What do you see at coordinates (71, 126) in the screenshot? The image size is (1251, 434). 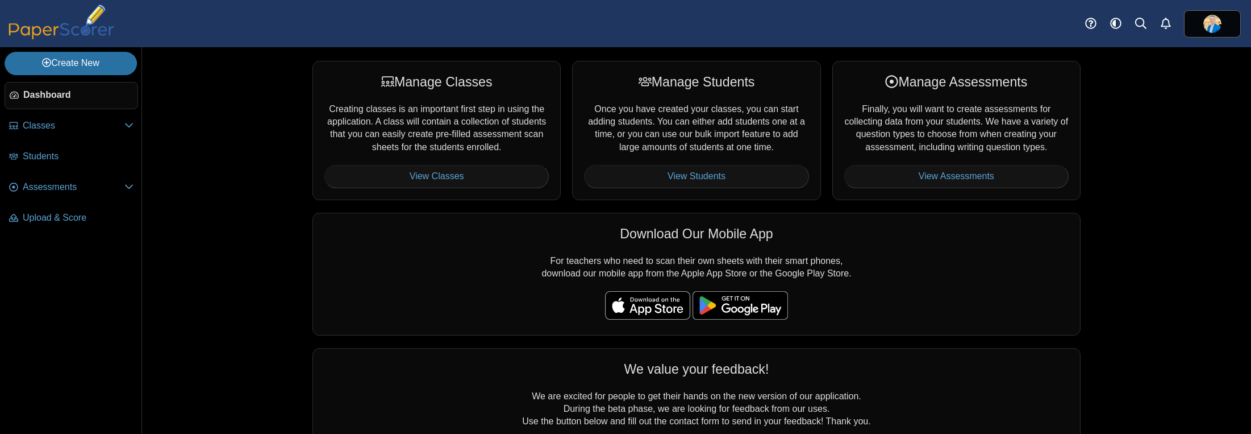 I see `a: Classes` at bounding box center [71, 126].